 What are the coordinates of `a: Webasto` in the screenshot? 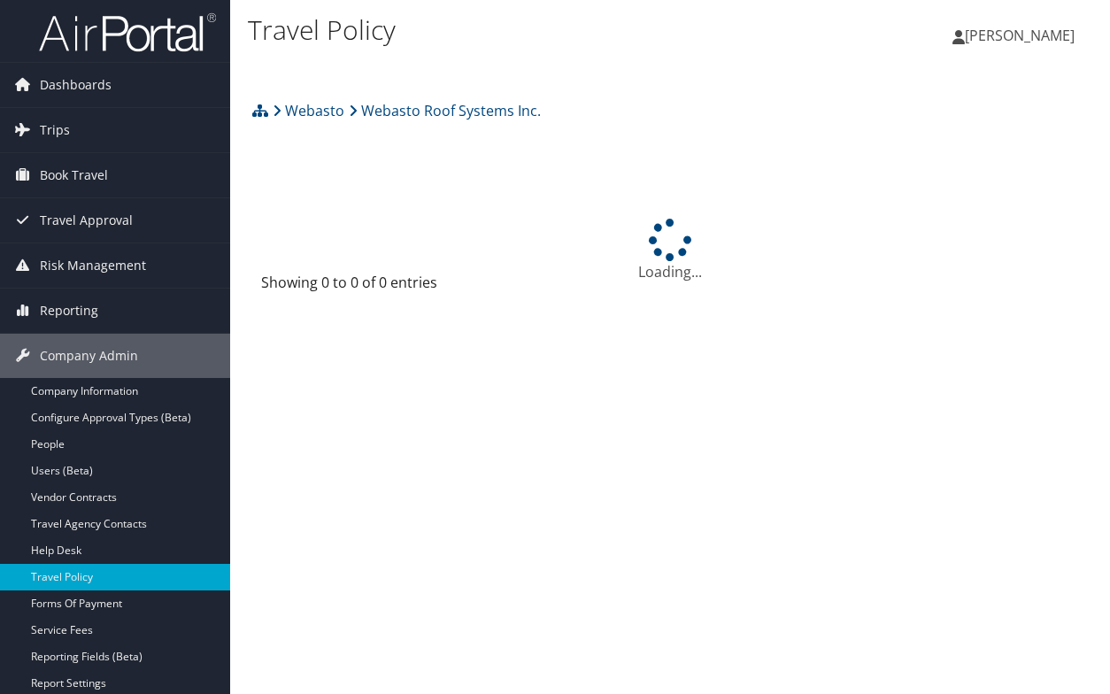 It's located at (308, 111).